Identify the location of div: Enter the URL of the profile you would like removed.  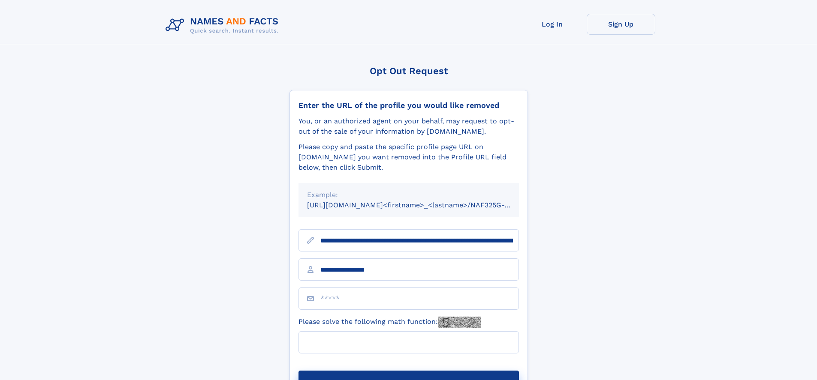
(409, 105).